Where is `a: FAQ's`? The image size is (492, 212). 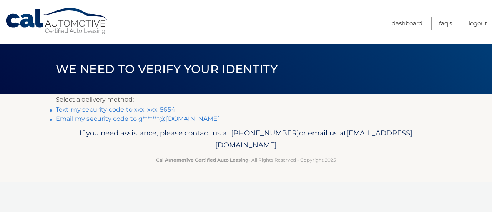 a: FAQ's is located at coordinates (445, 23).